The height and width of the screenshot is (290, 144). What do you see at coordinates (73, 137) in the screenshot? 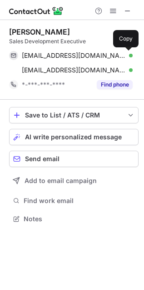
I see `span: AI write personalized message` at bounding box center [73, 137].